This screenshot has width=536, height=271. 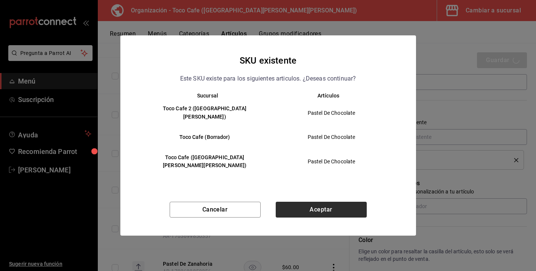 I want to click on th: Artículos, so click(x=335, y=96).